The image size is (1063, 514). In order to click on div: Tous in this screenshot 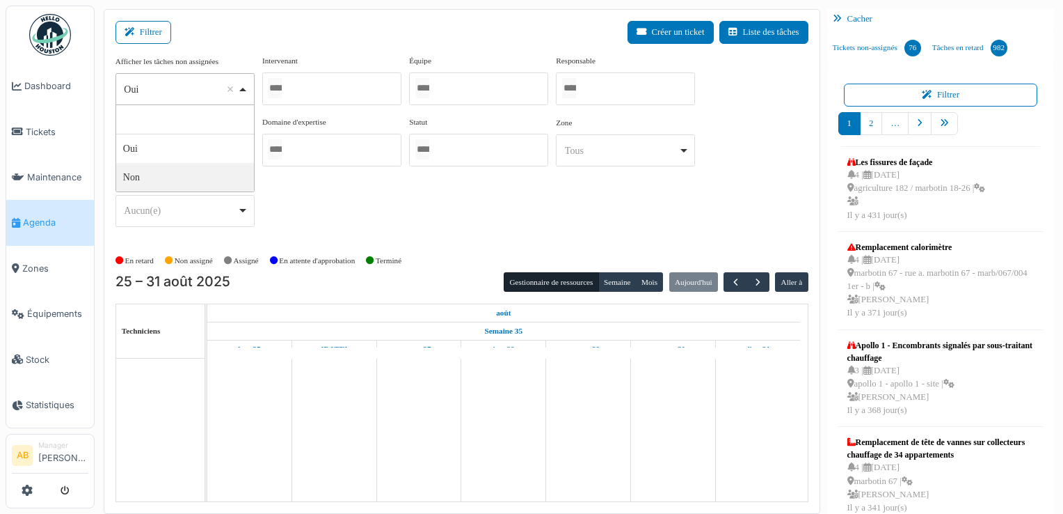, I will do `click(621, 150)`.